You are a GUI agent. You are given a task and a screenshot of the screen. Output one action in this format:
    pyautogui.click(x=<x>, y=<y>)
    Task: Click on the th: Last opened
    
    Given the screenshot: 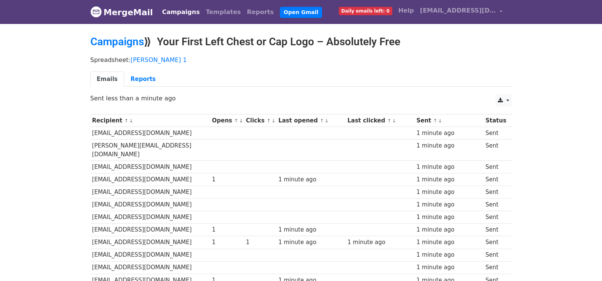 What is the action you would take?
    pyautogui.click(x=311, y=120)
    